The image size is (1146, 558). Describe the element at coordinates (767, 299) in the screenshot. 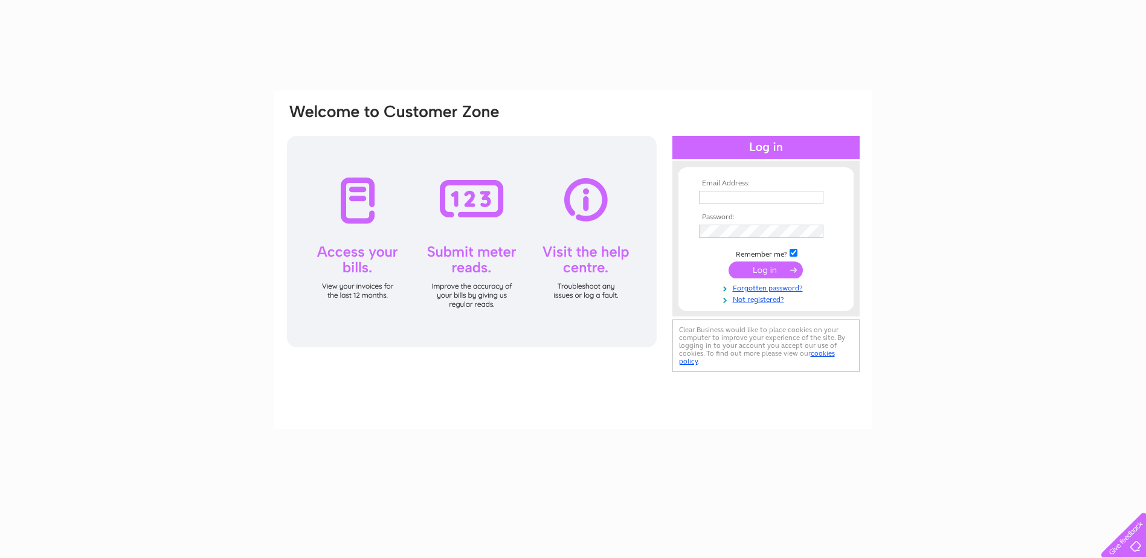

I see `a: Not registered?` at that location.